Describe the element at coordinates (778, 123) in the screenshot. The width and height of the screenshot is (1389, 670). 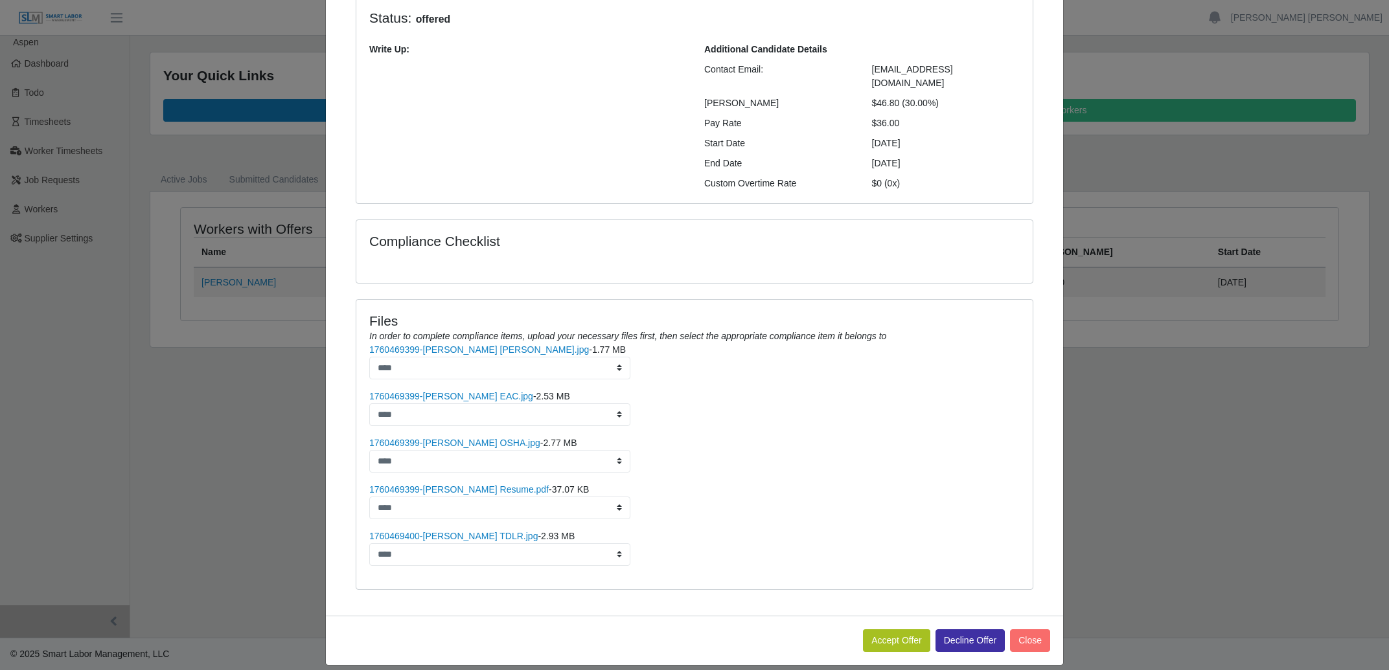
I see `div: Pay Rate` at that location.